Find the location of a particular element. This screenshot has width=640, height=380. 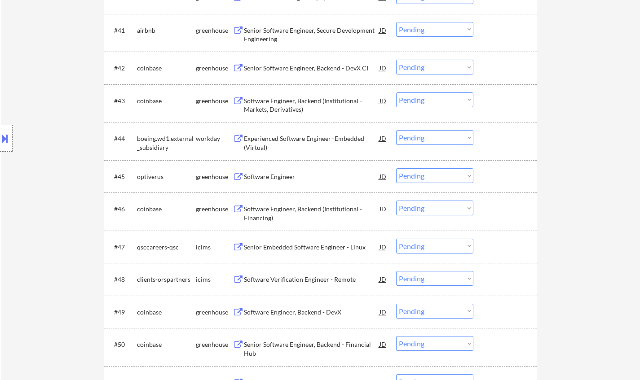

div: boeing.wd1.external_subsidiary is located at coordinates (166, 143).